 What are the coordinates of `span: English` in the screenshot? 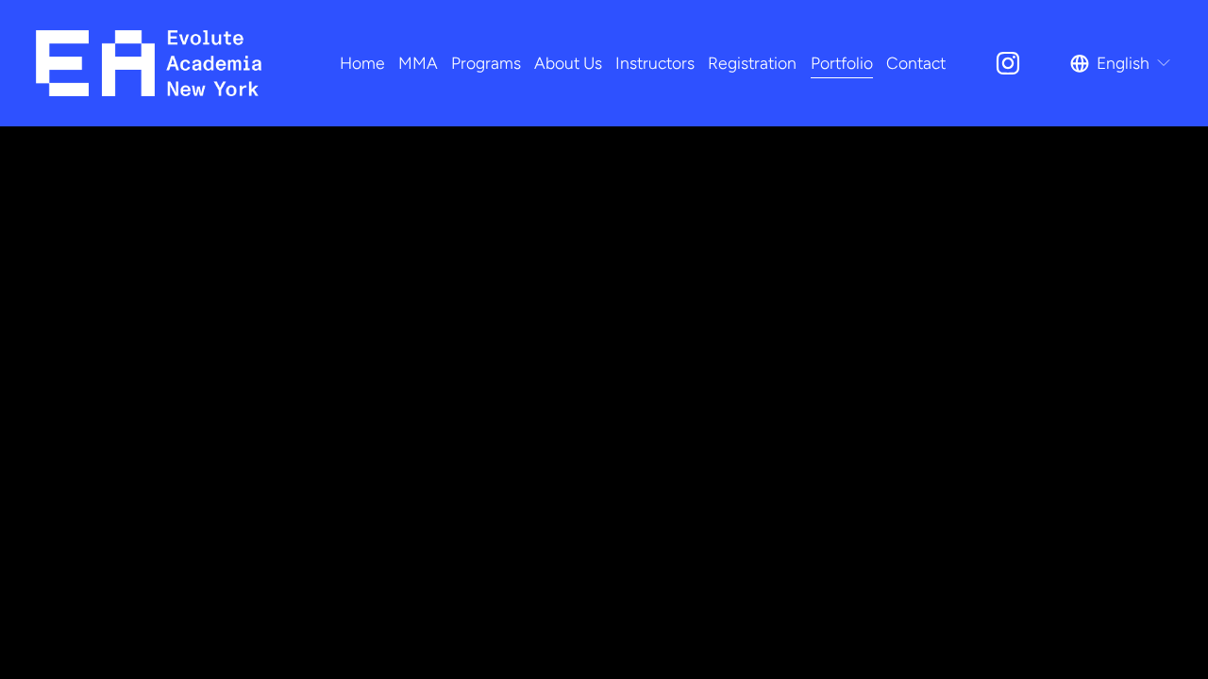 It's located at (1123, 63).